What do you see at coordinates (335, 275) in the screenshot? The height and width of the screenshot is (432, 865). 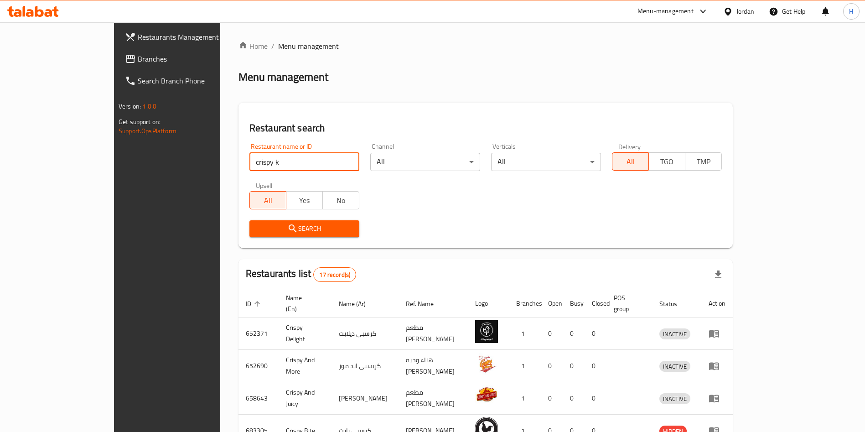 I see `span: 17 record(s)` at bounding box center [335, 275].